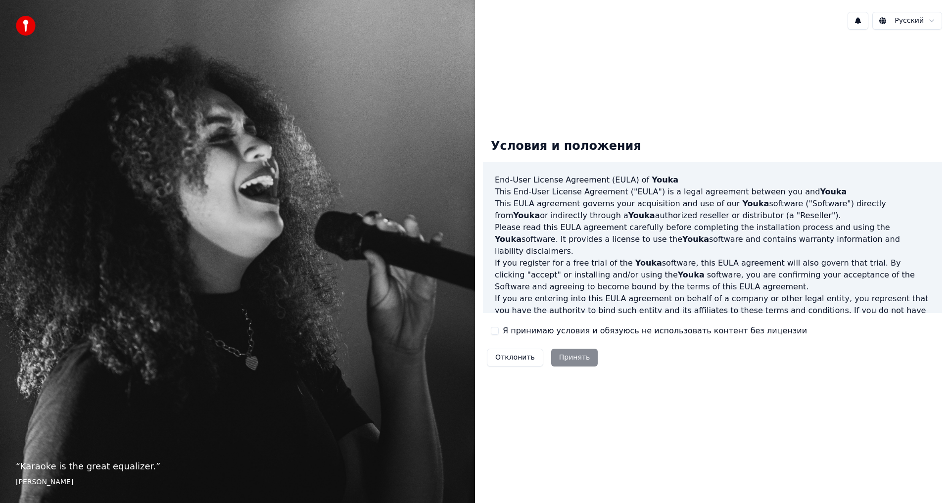 This screenshot has height=503, width=950. Describe the element at coordinates (566, 147) in the screenshot. I see `div: Условия и положения` at that location.